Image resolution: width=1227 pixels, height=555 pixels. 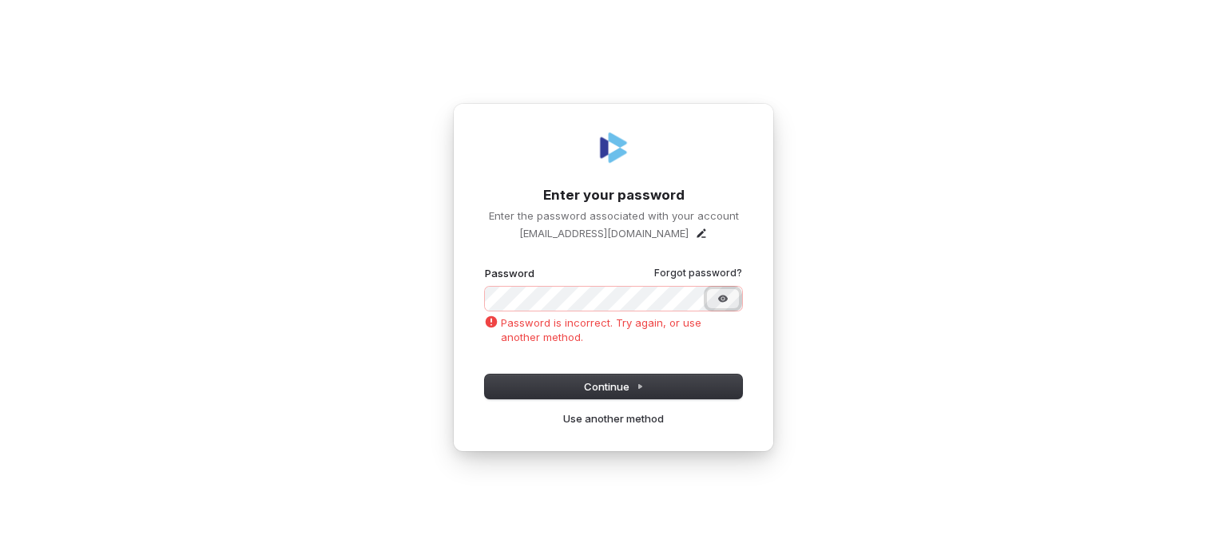 What do you see at coordinates (613, 196) in the screenshot?
I see `h1: Enter your password` at bounding box center [613, 196].